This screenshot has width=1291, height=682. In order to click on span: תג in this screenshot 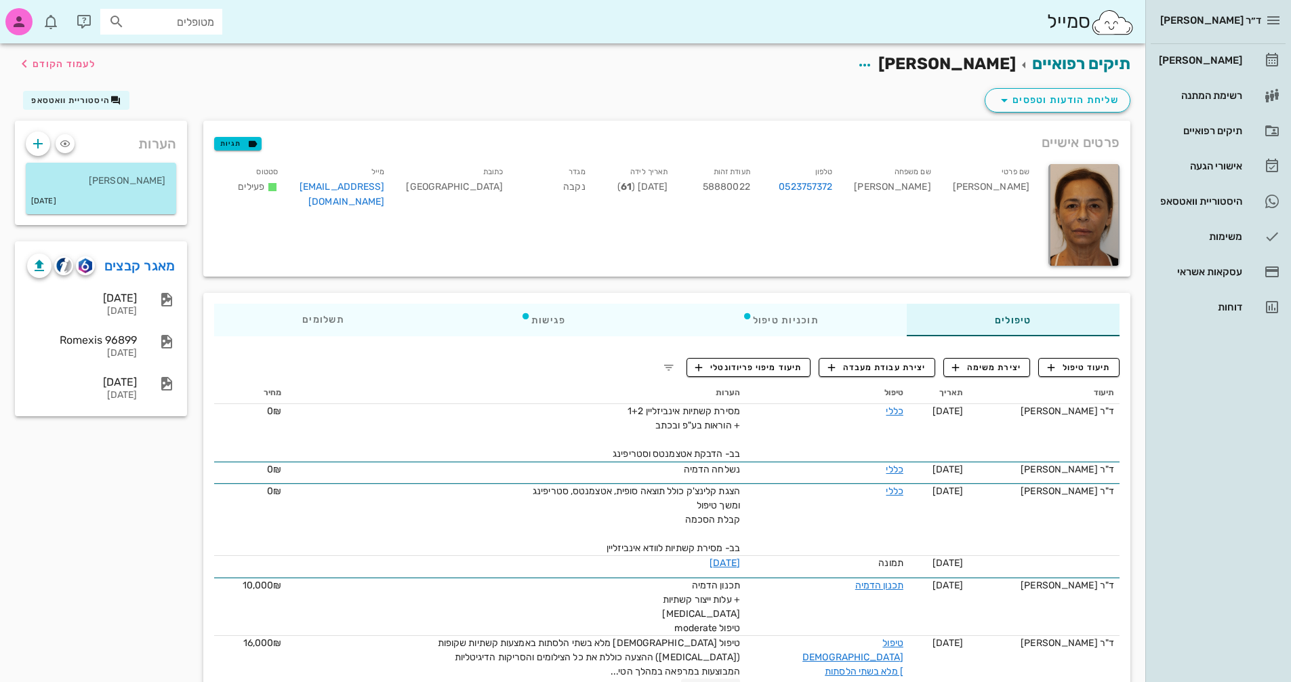, I will do `click(44, 15)`.